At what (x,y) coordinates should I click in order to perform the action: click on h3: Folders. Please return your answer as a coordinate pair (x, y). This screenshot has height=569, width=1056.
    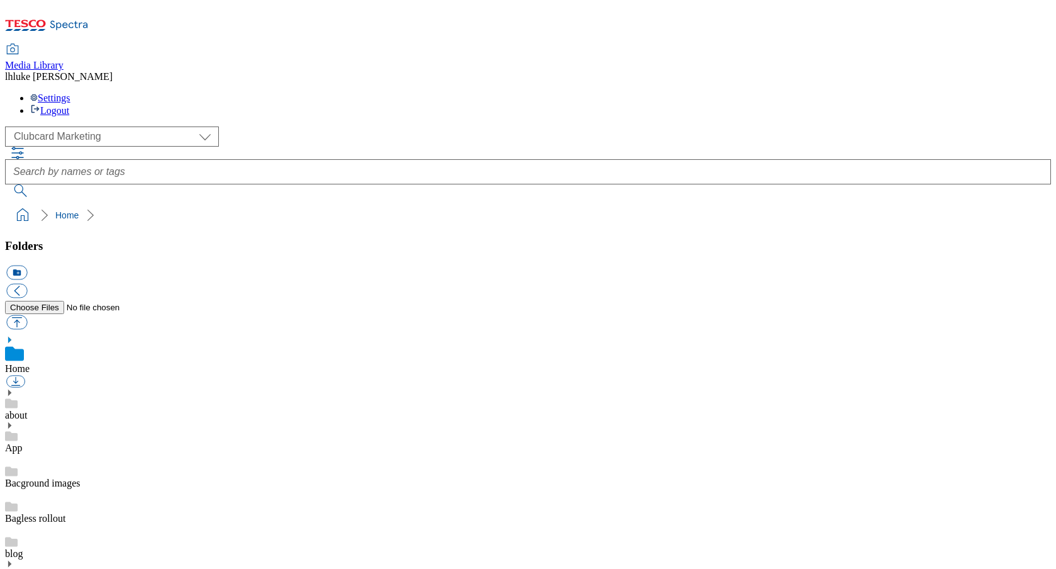
    Looking at the image, I should click on (528, 246).